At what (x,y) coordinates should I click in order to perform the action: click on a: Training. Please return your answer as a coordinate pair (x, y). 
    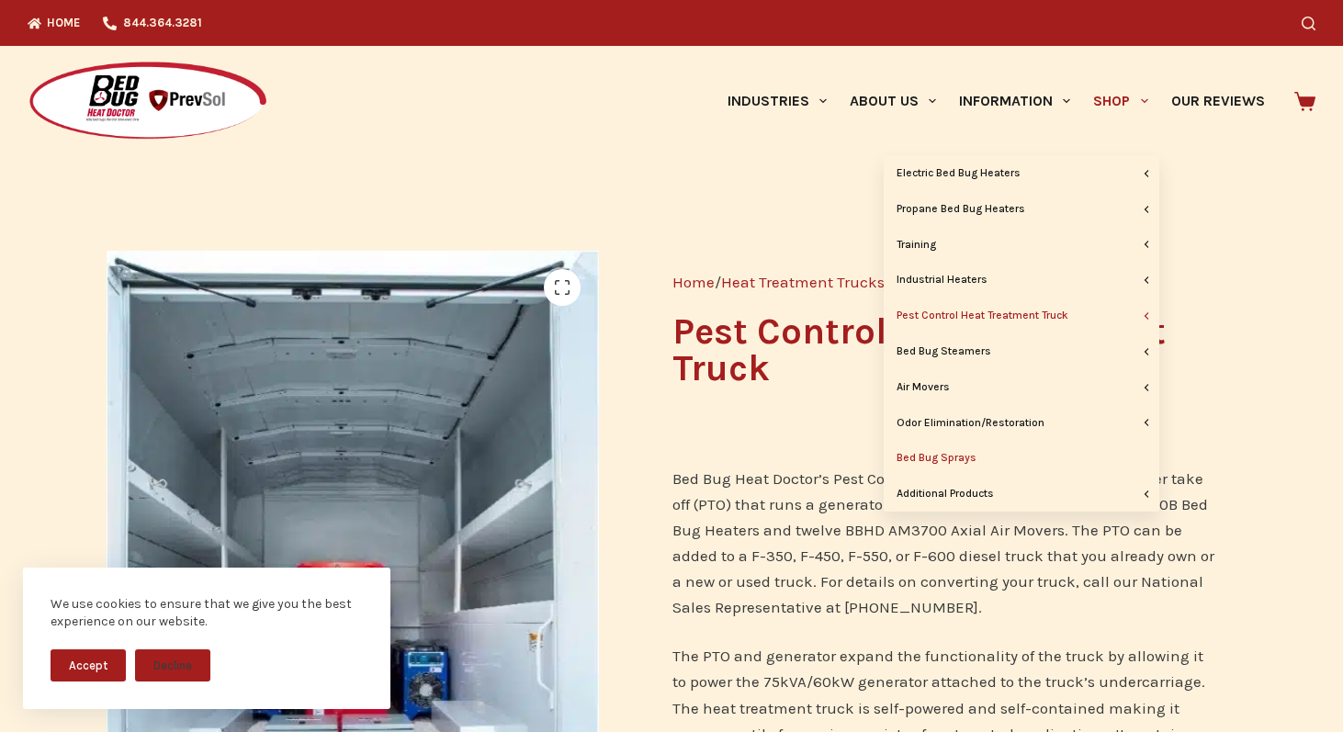
    Looking at the image, I should click on (1021, 245).